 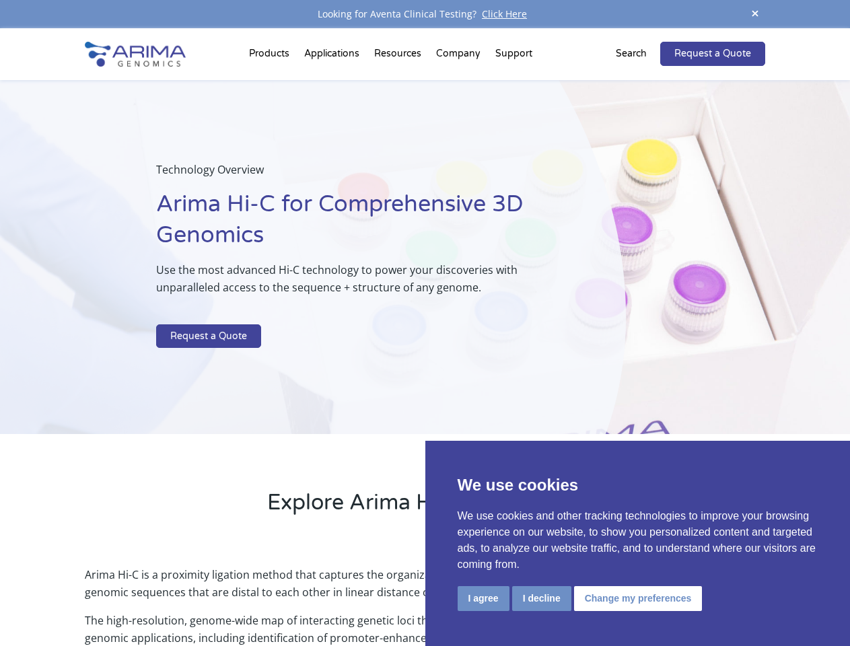 I want to click on h2: Explore Arima Hi-C Technology, so click(x=425, y=508).